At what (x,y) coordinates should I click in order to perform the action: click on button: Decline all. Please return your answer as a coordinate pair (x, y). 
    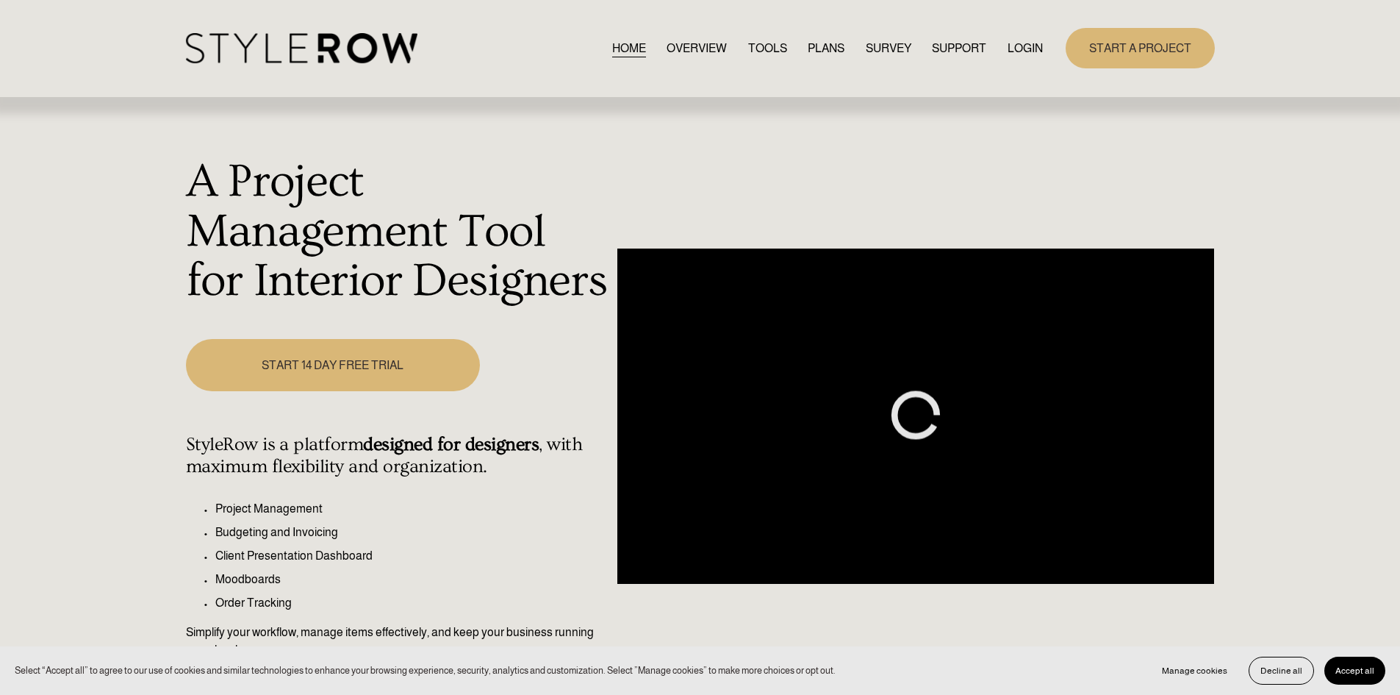
    Looking at the image, I should click on (1281, 670).